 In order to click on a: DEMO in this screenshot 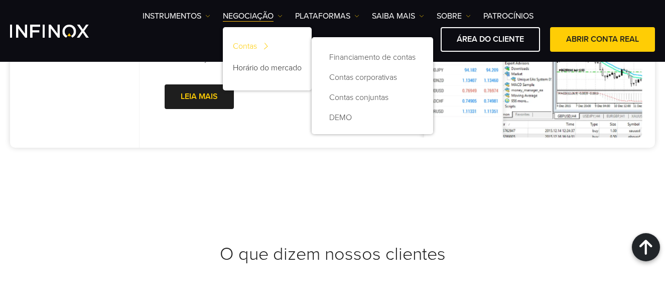, I will do `click(372, 117)`.